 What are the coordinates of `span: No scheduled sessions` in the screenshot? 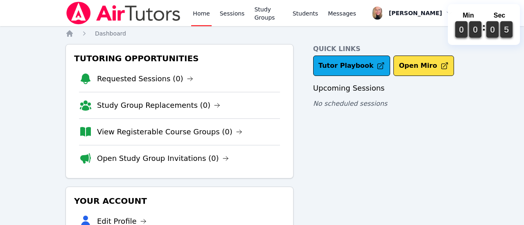 It's located at (350, 104).